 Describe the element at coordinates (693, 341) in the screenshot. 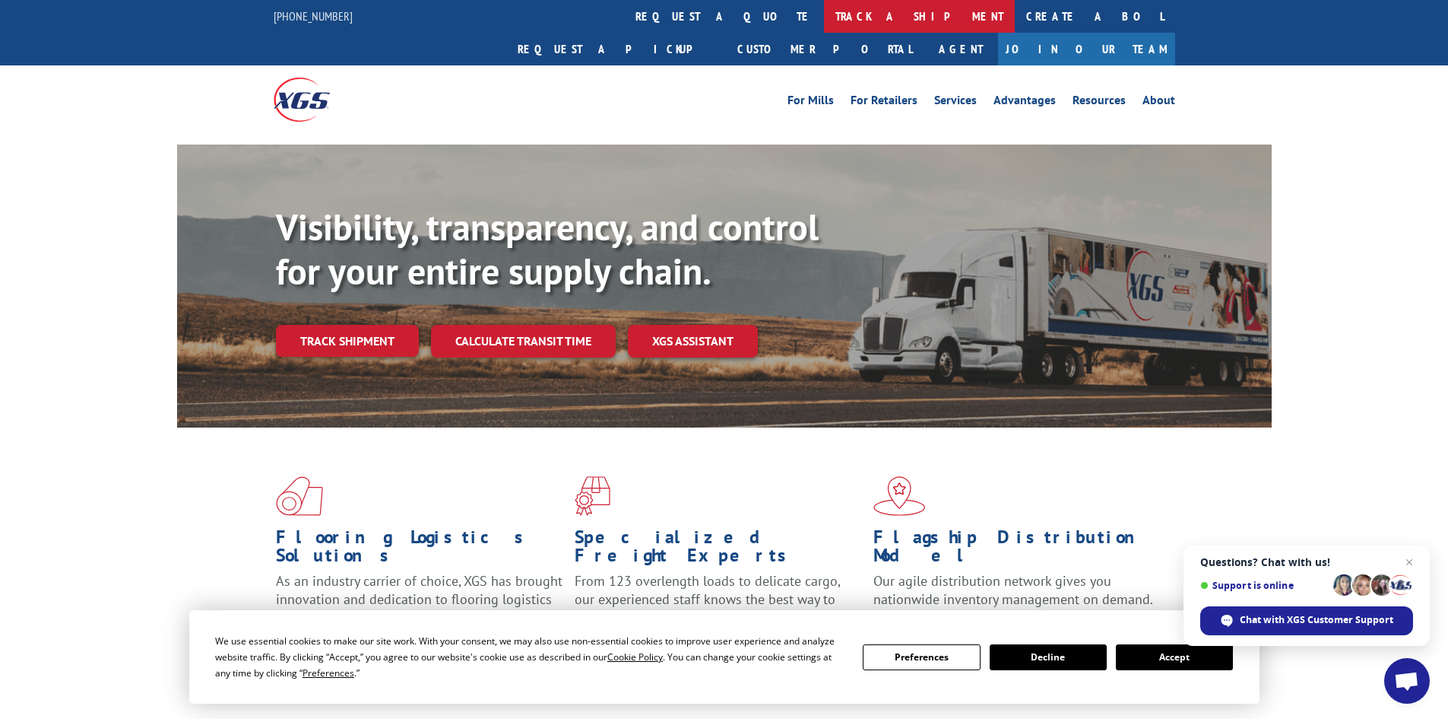

I see `a: XGS ASSISTANT` at that location.